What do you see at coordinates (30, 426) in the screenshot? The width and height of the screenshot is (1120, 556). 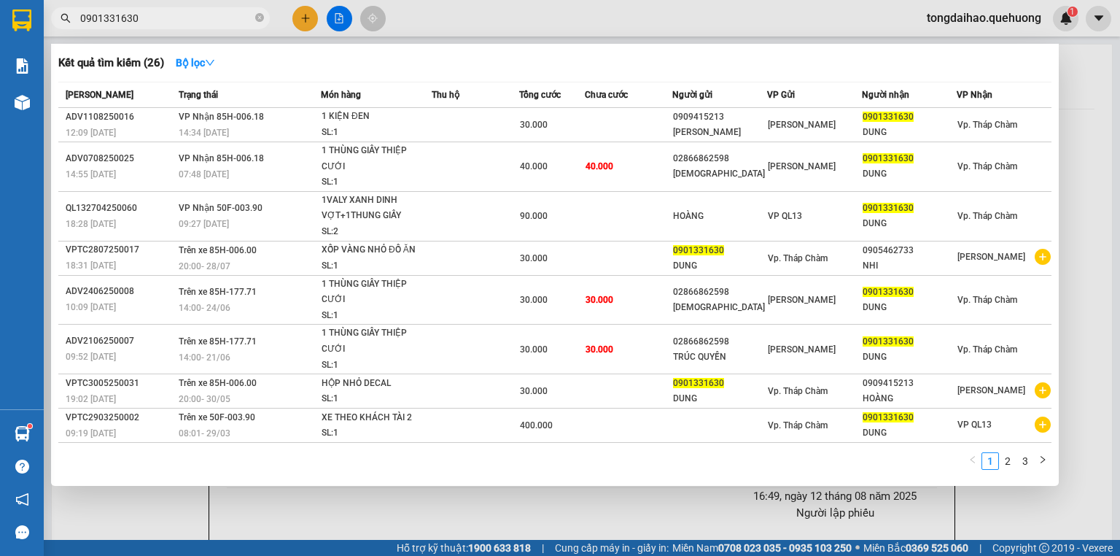 I see `sup: 1` at bounding box center [30, 426].